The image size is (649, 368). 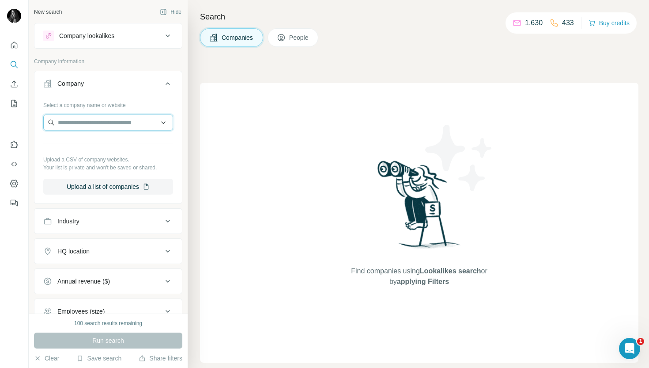 I want to click on div: New search, so click(x=48, y=12).